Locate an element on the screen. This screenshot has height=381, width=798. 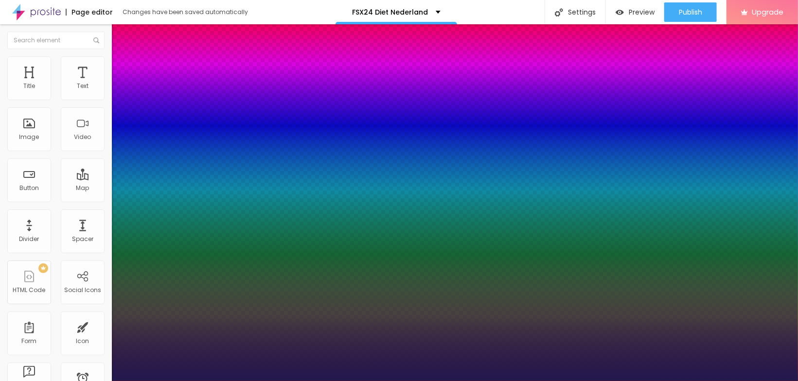
button: Publish is located at coordinates (690, 12).